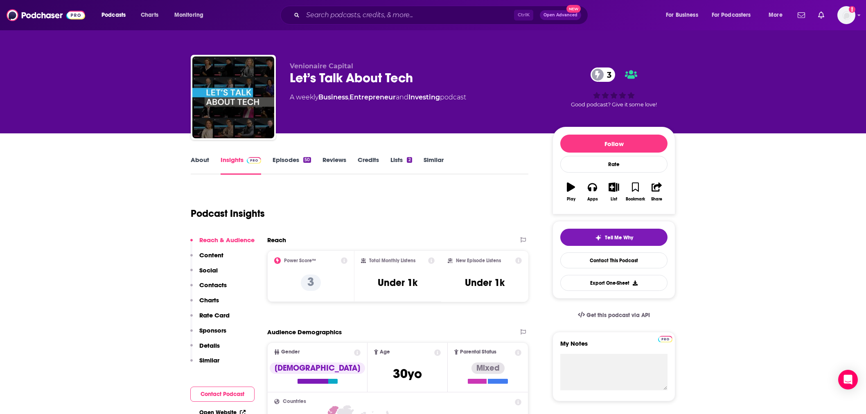  I want to click on button: Charts, so click(205, 304).